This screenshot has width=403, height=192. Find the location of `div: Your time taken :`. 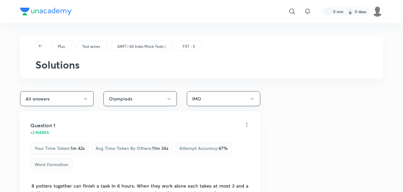

div: Your time taken : is located at coordinates (59, 148).